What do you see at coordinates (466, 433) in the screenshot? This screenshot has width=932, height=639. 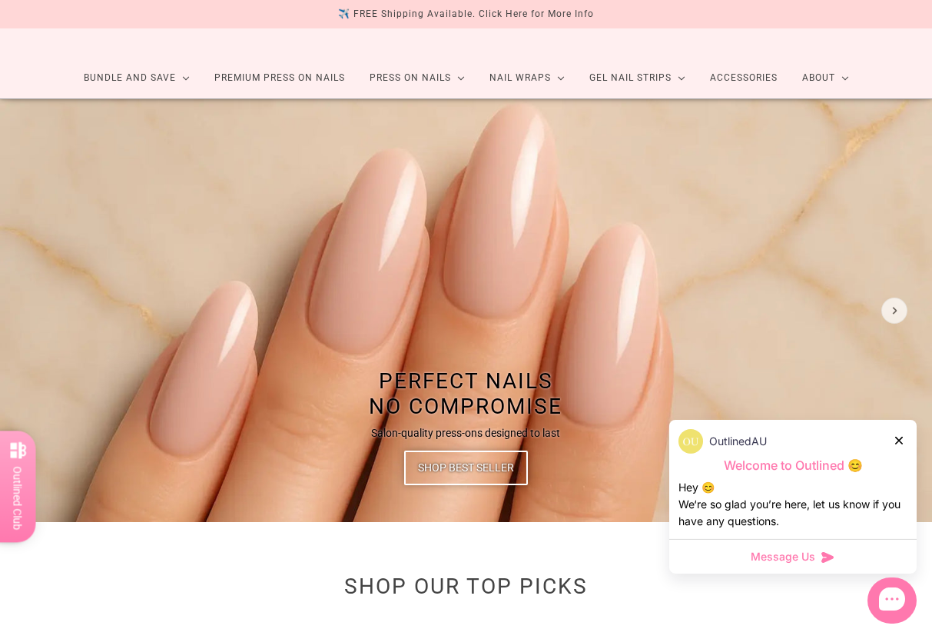 I see `p: Salon-quality press-ons designed to last` at bounding box center [466, 433].